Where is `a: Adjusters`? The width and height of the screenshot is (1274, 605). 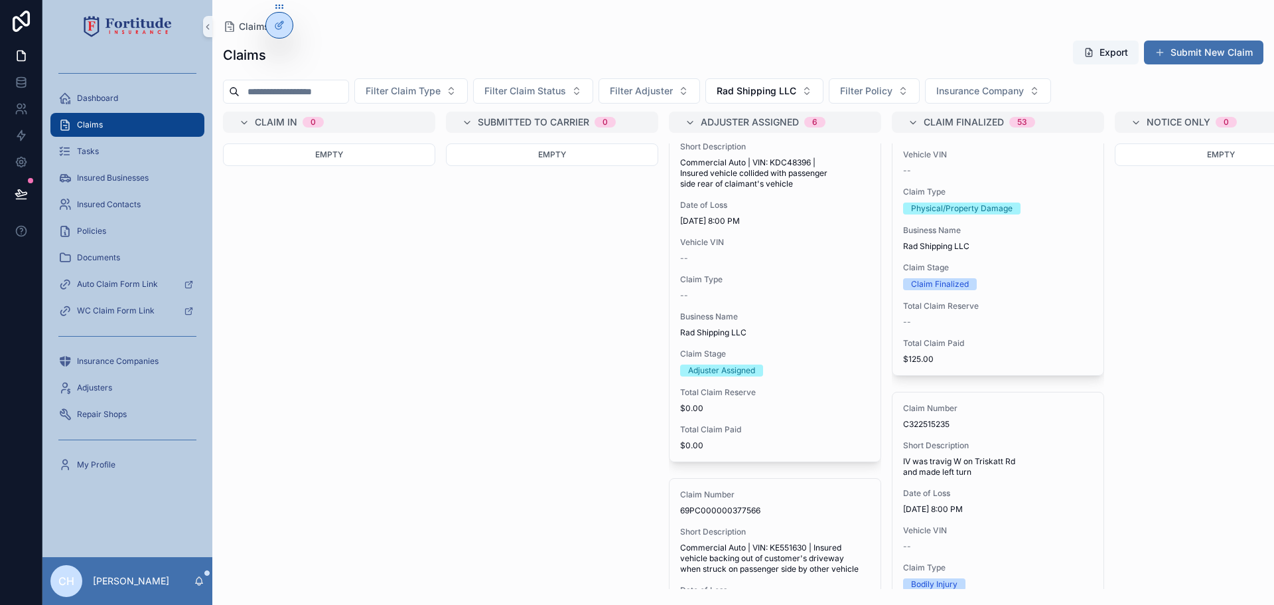
a: Adjusters is located at coordinates (127, 388).